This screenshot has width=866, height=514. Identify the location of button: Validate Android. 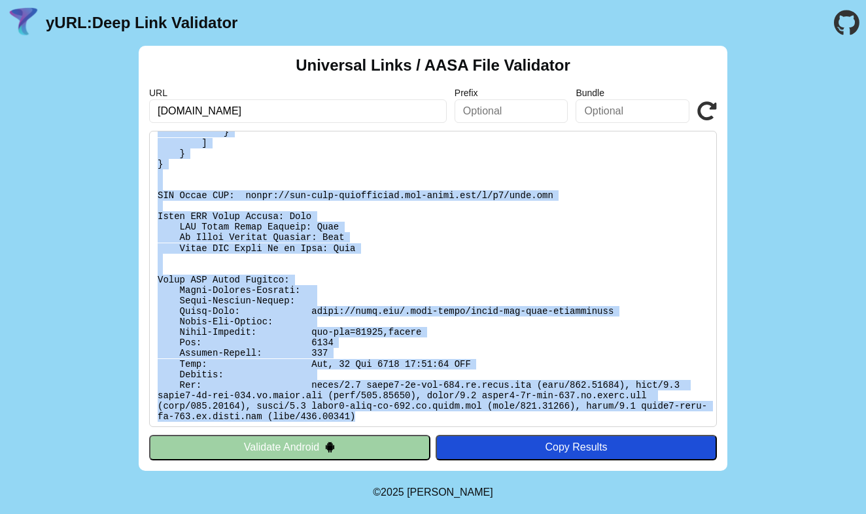
(290, 447).